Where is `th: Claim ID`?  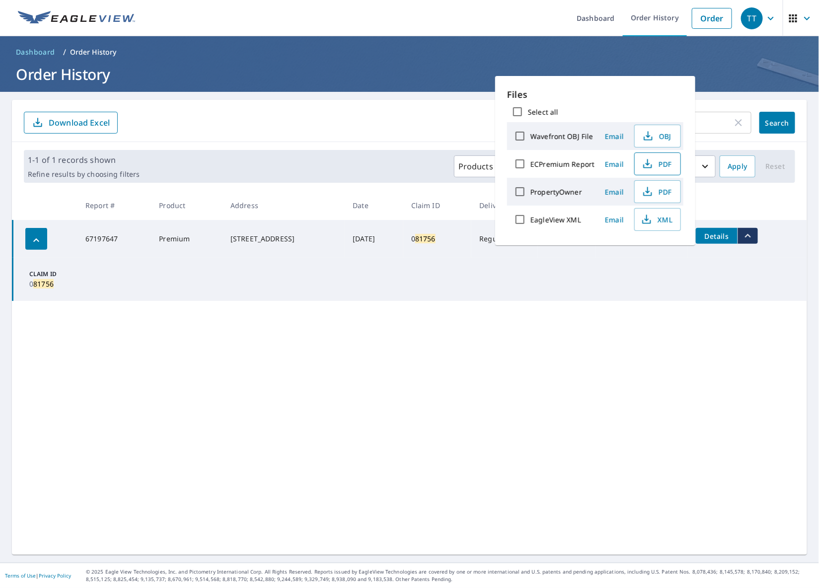
th: Claim ID is located at coordinates (437, 205).